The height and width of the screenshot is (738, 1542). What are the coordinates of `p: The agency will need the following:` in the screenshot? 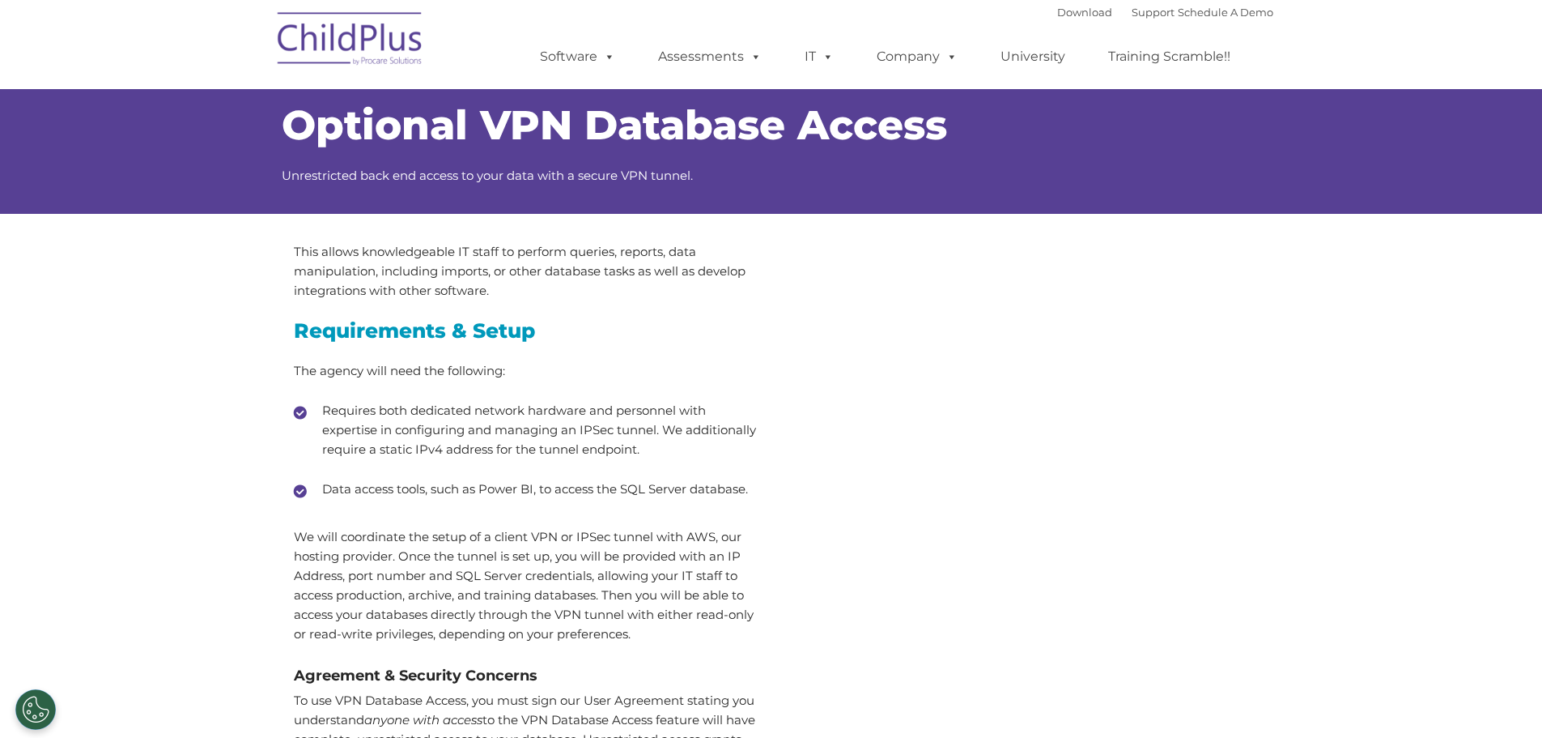 It's located at (526, 371).